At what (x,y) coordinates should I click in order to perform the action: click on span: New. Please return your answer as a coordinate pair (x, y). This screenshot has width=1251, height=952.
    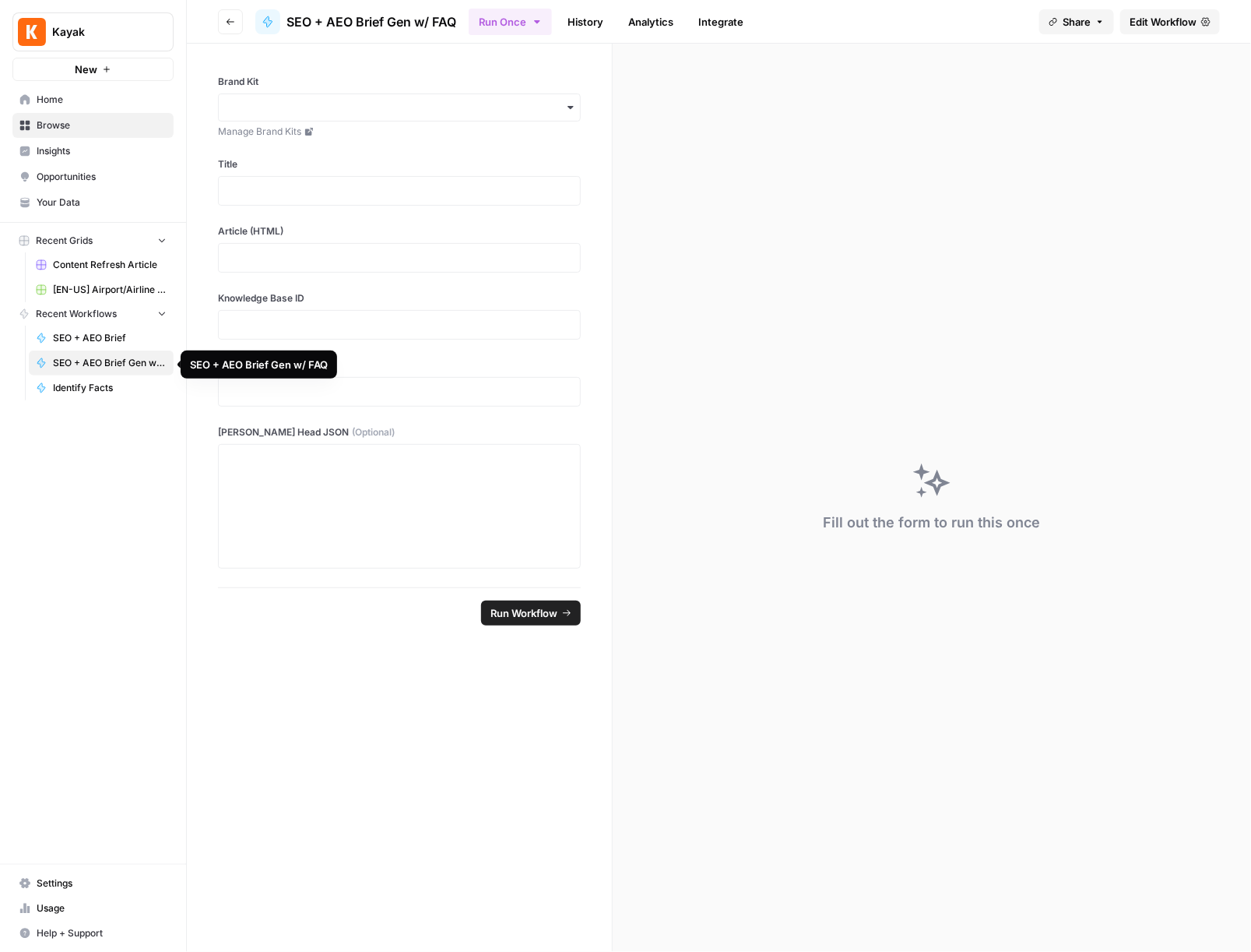
    Looking at the image, I should click on (86, 70).